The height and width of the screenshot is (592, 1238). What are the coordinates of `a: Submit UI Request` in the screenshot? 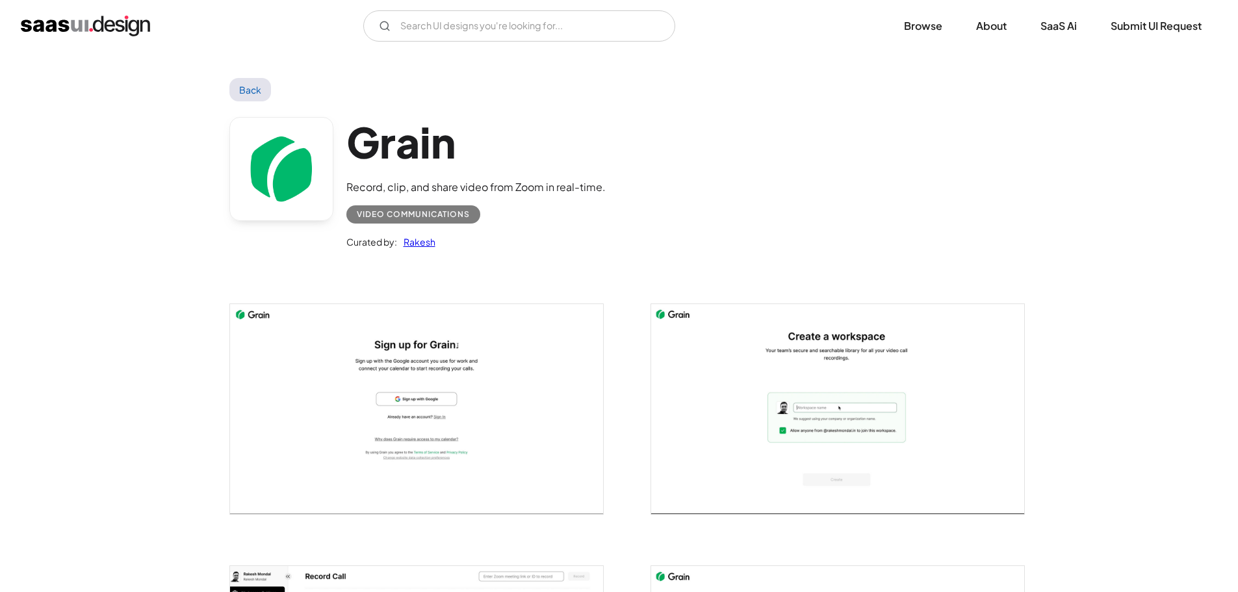 It's located at (1156, 26).